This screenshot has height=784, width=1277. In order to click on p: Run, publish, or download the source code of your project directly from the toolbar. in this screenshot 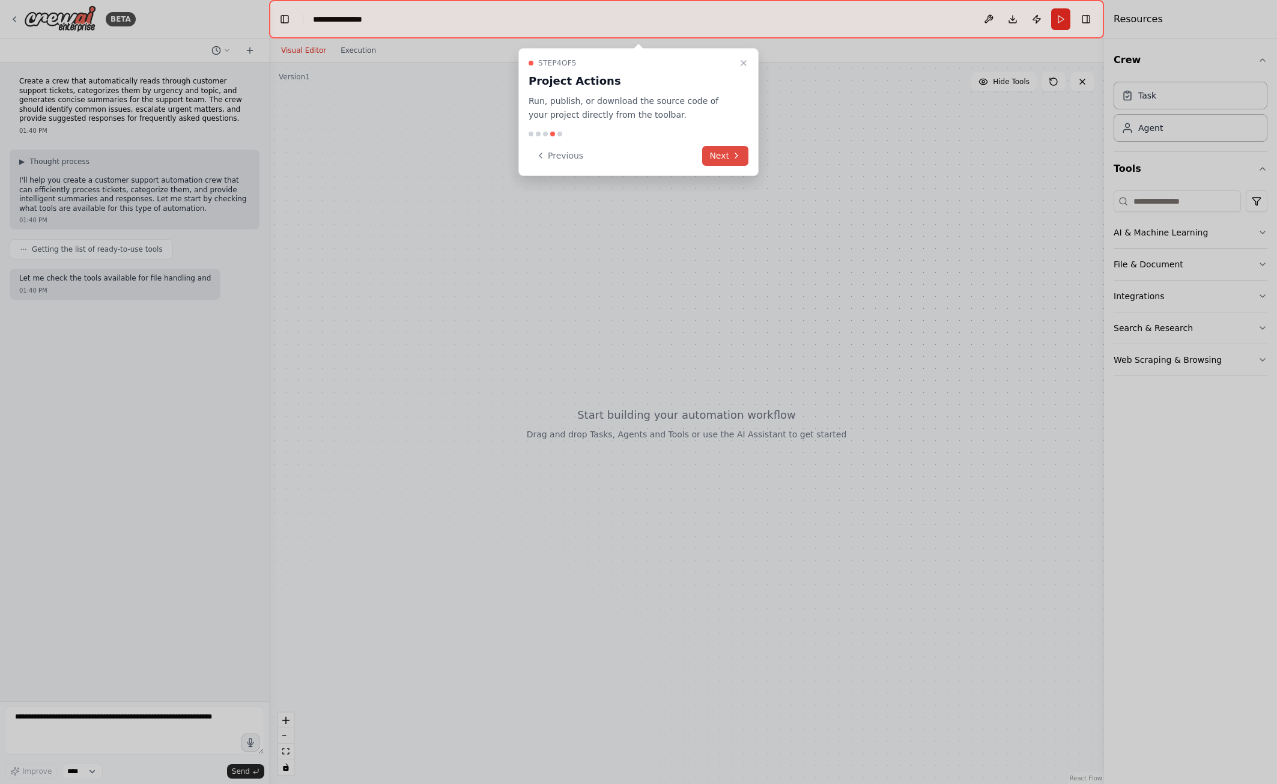, I will do `click(631, 108)`.